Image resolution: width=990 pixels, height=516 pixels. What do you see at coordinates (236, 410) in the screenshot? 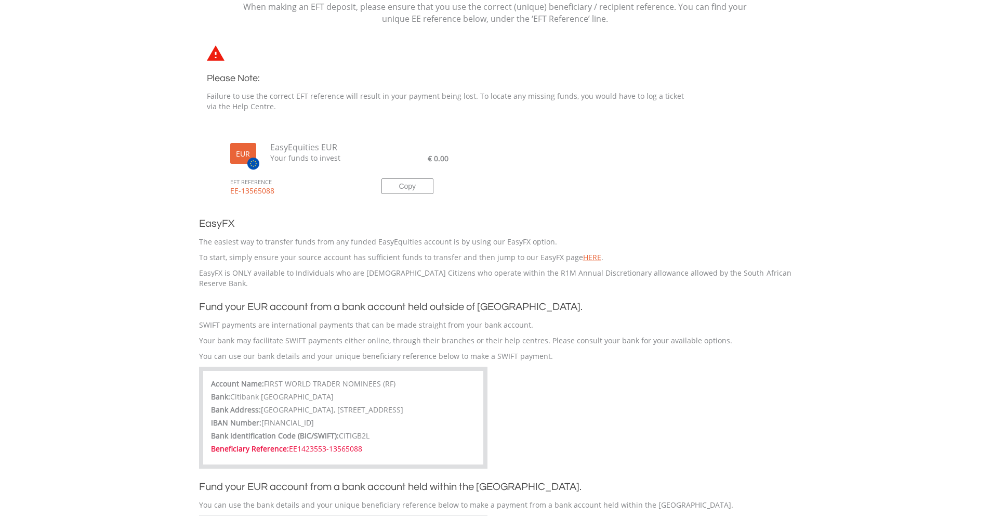
I see `label: Bank Address:` at bounding box center [236, 410].